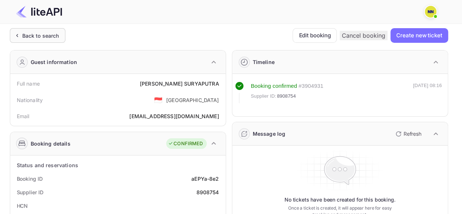  I want to click on button: Cancel booking, so click(364, 35).